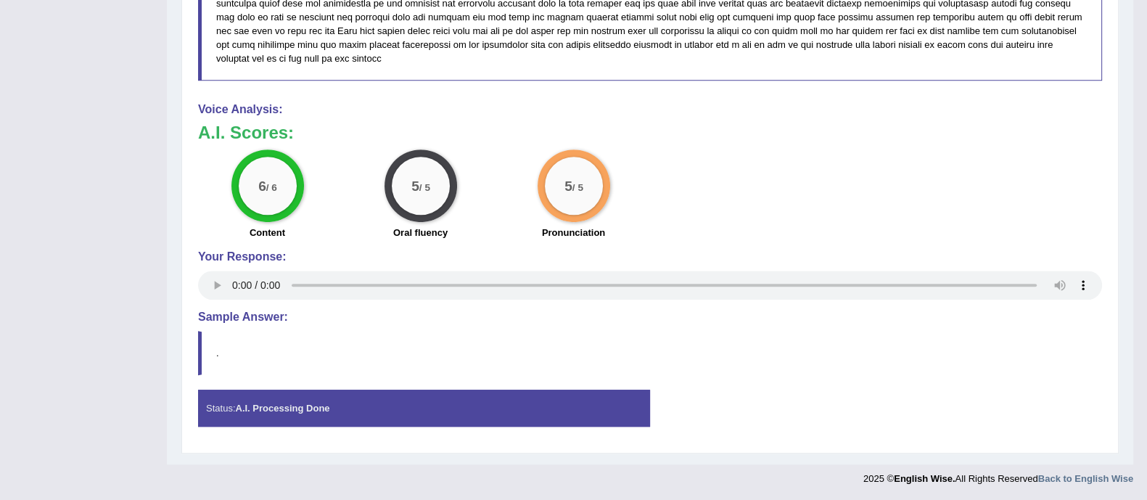 The width and height of the screenshot is (1147, 500). What do you see at coordinates (650, 110) in the screenshot?
I see `h4: Voice Analysis:` at bounding box center [650, 110].